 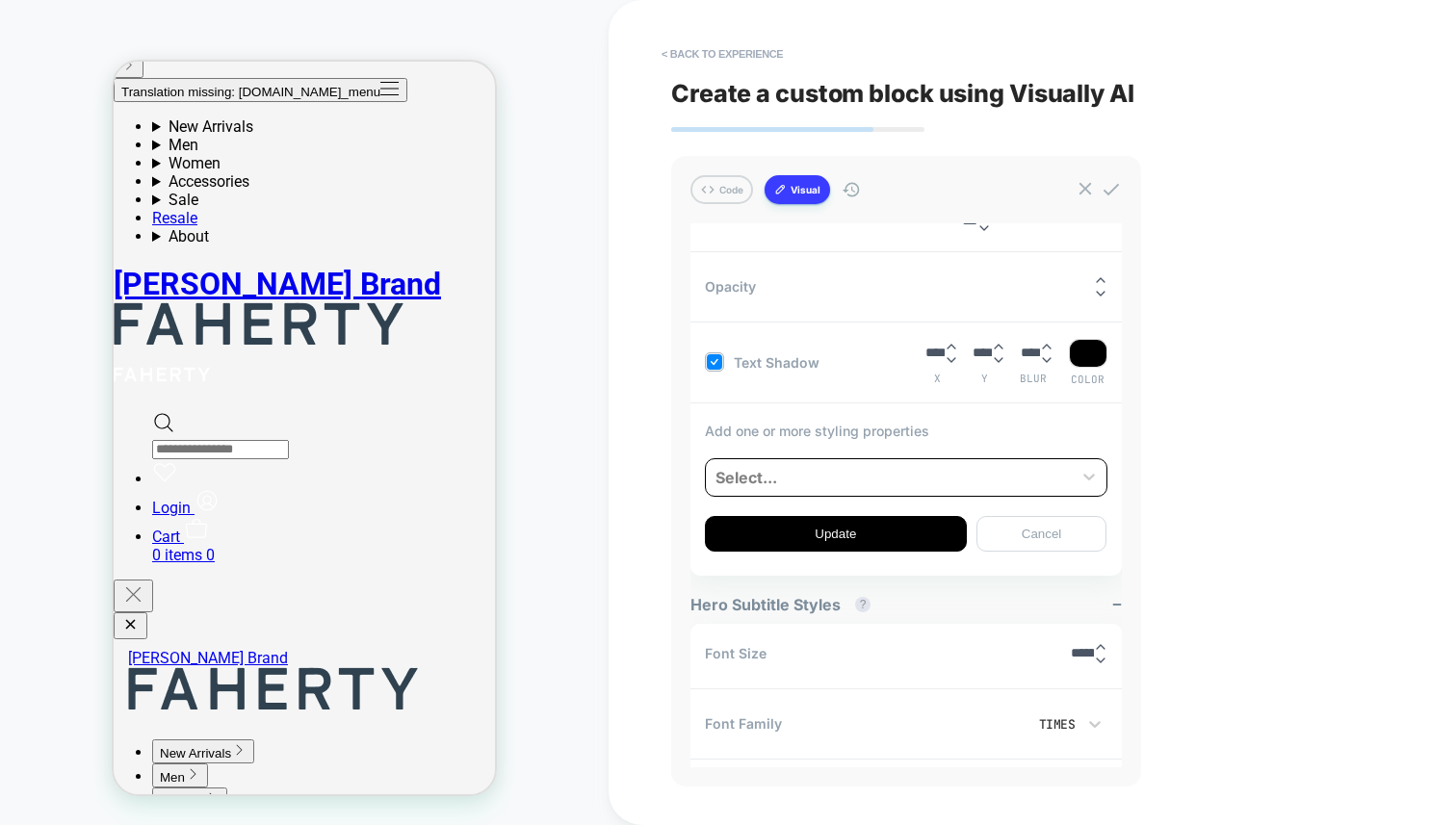 What do you see at coordinates (210, 119) in the screenshot?
I see `summary: Accessories` at bounding box center [210, 119].